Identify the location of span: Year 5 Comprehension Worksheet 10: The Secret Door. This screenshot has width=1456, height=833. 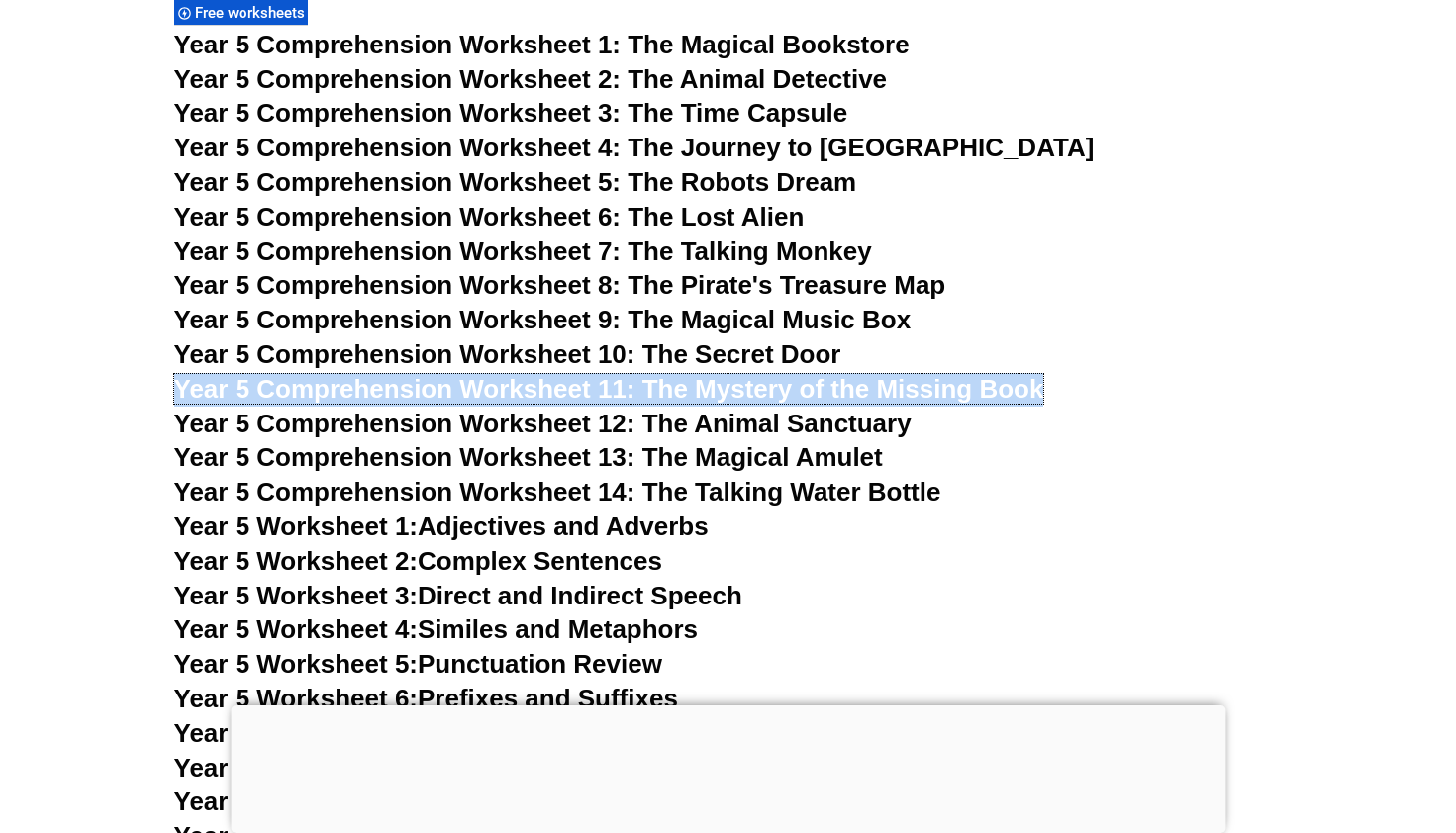
(508, 354).